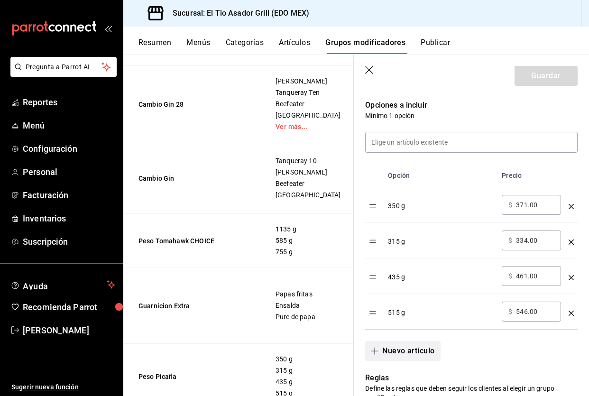 The height and width of the screenshot is (396, 589). What do you see at coordinates (64, 67) in the screenshot?
I see `button: Pregunta a Parrot AI` at bounding box center [64, 67].